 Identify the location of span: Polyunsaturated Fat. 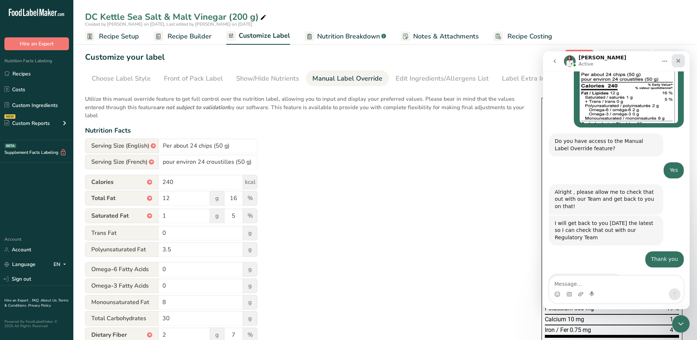
(122, 250).